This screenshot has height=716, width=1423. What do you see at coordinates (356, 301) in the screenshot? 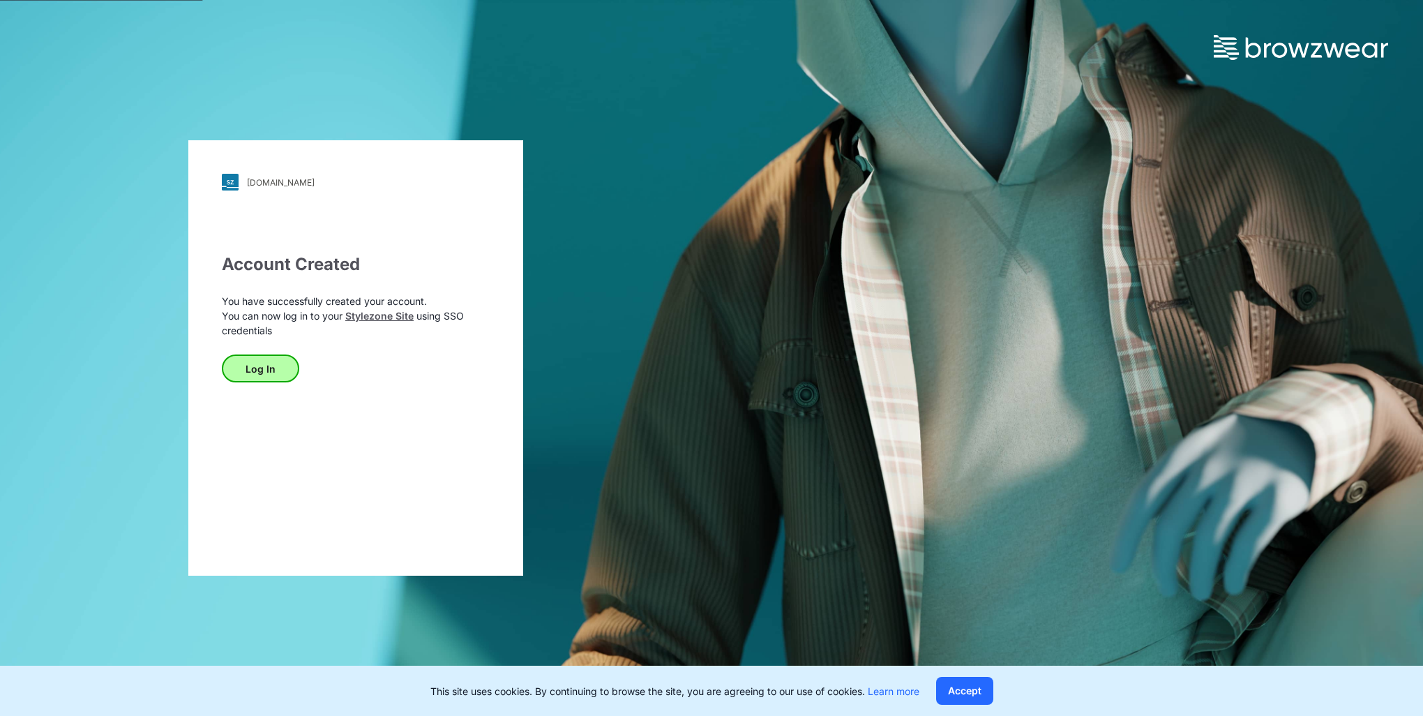
I see `p: You have successfully created your account.` at bounding box center [356, 301].